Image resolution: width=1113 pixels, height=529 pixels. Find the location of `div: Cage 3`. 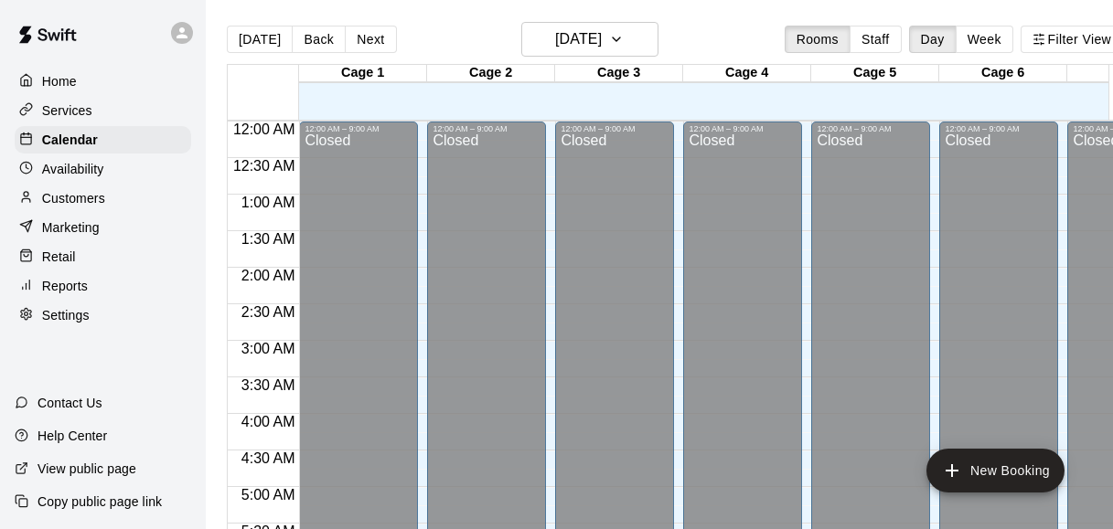

div: Cage 3 is located at coordinates (619, 73).